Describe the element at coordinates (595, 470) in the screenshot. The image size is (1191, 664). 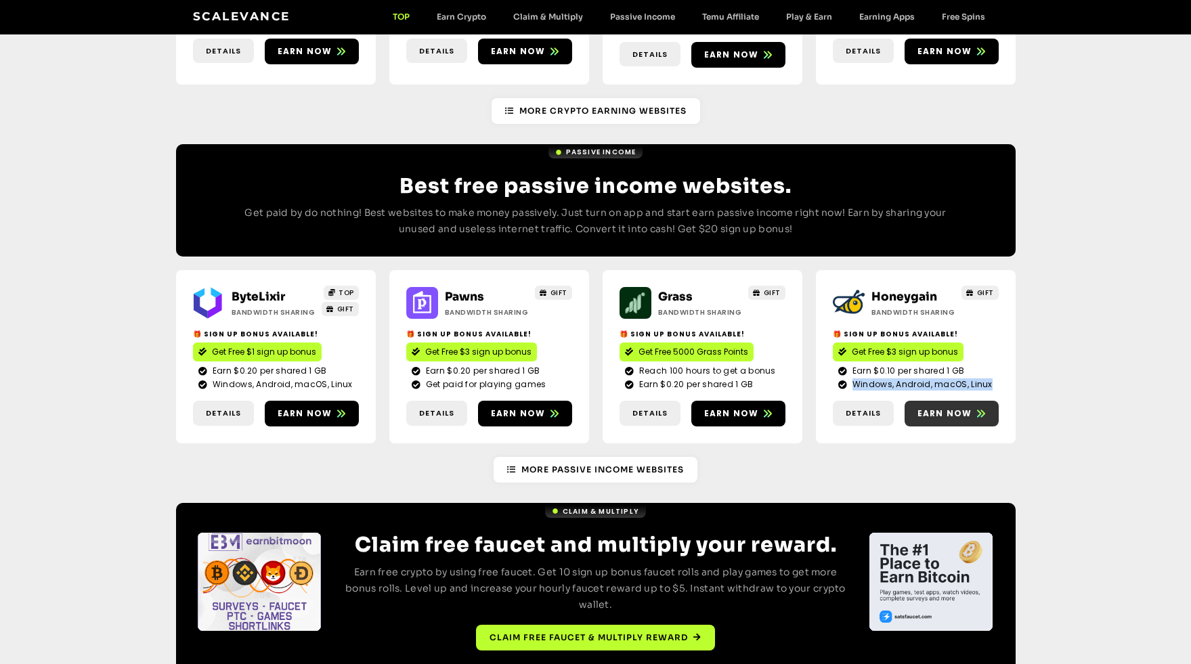
I see `a: More Passive Income Websites` at that location.